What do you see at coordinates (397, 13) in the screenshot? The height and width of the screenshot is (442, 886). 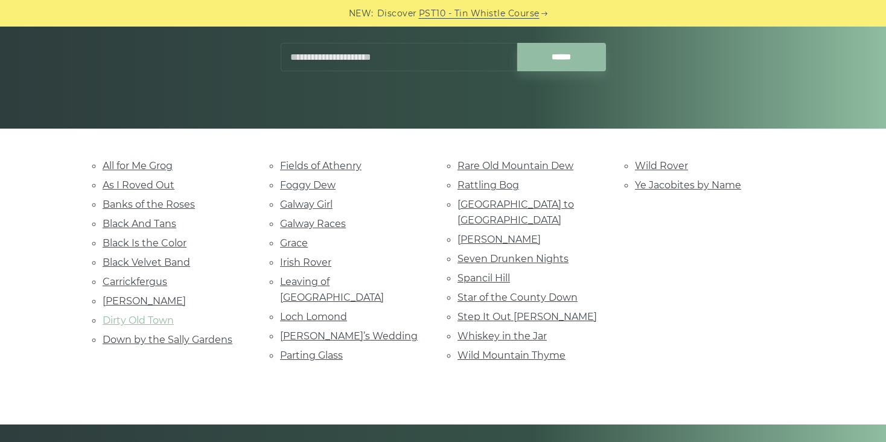 I see `span: Discover` at bounding box center [397, 13].